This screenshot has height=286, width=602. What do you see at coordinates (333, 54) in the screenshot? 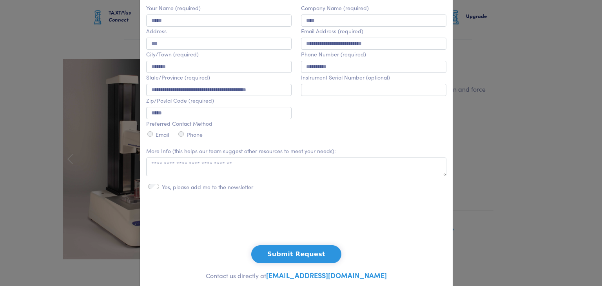
I see `label: Phone Number (required)` at bounding box center [333, 54].